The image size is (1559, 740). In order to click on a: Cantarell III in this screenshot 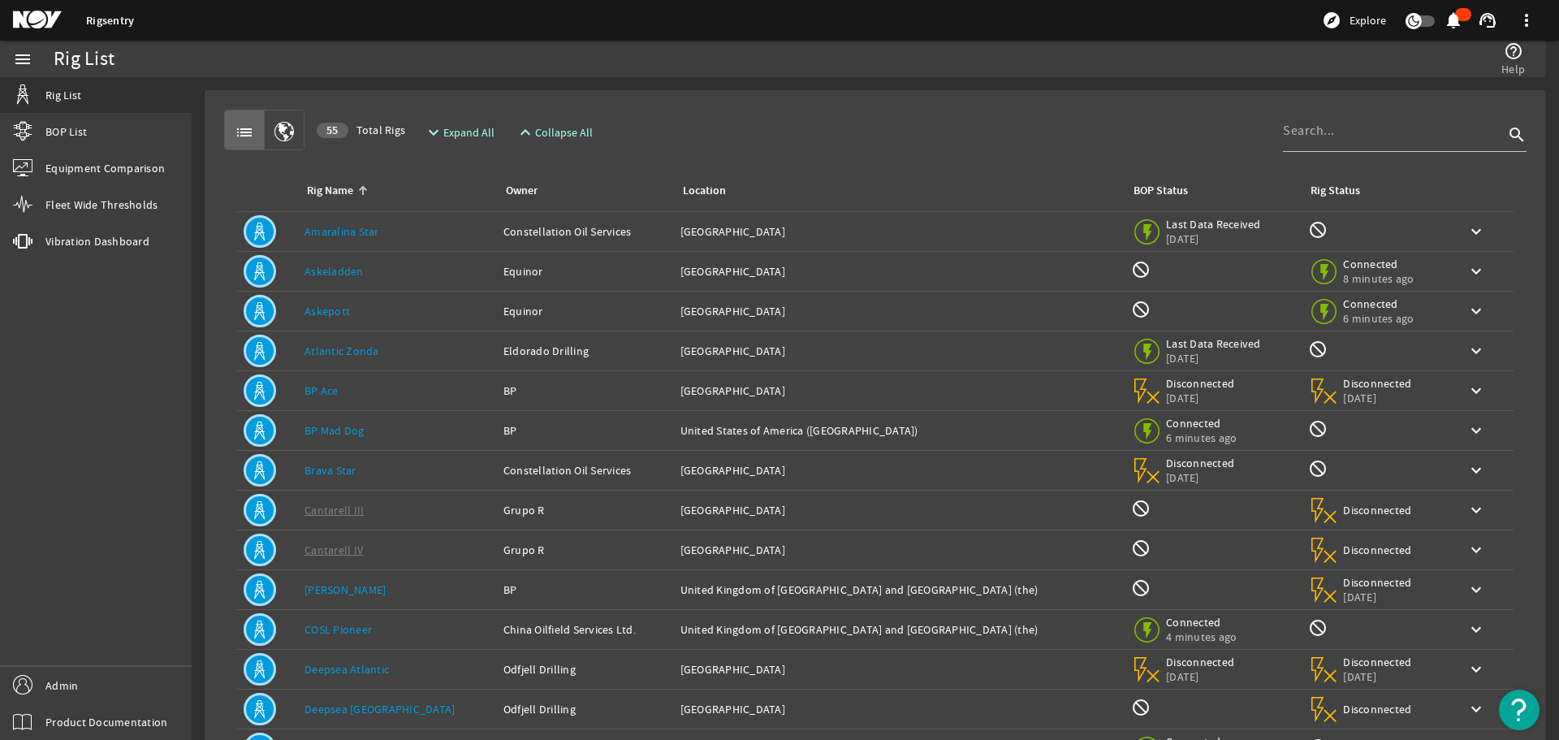, I will do `click(334, 510)`.